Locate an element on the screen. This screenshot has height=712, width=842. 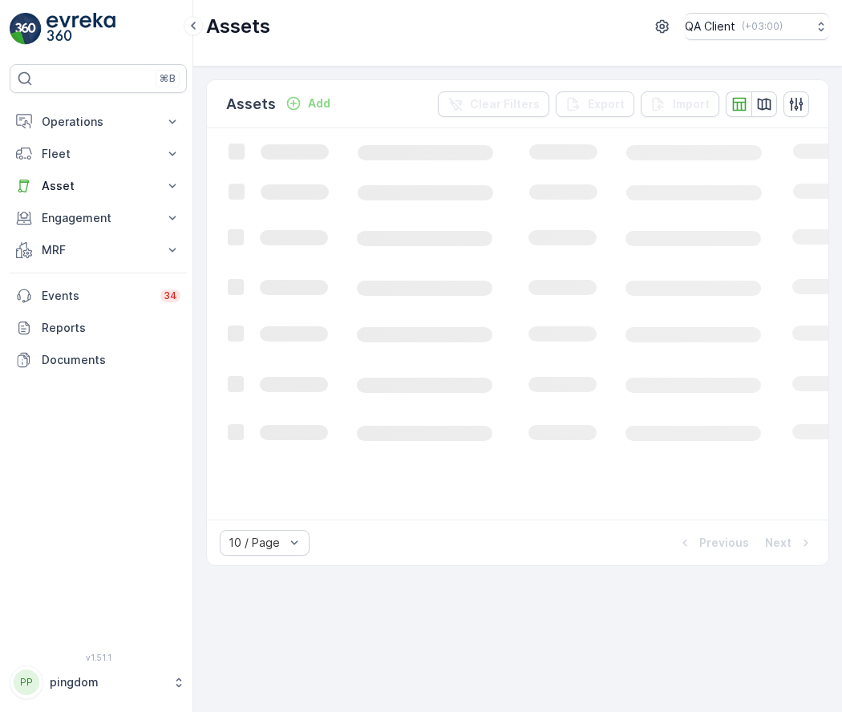
button: PPpingdom is located at coordinates (98, 683).